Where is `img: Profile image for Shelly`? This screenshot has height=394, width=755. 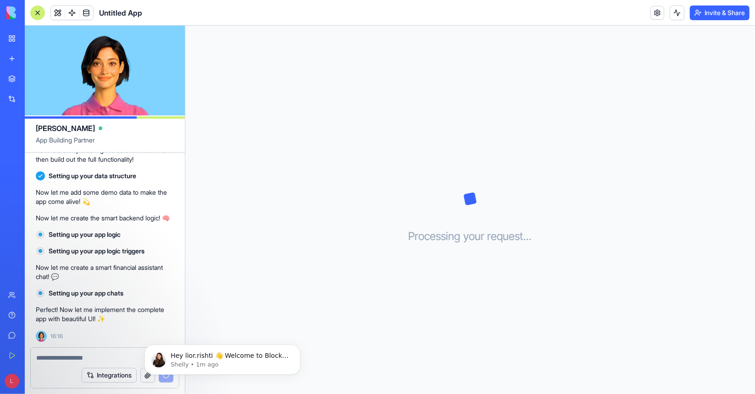 img: Profile image for Shelly is located at coordinates (28, 35).